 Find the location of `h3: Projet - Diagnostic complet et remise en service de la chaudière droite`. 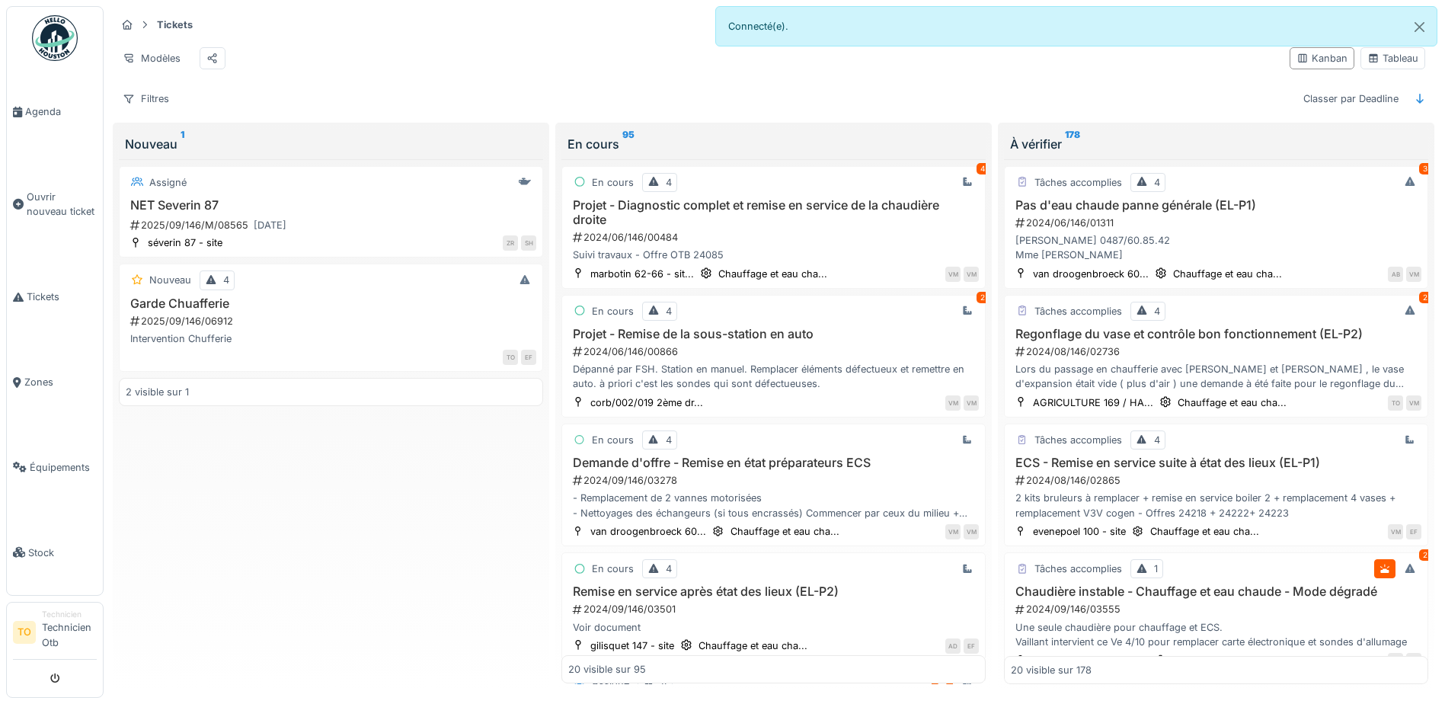

h3: Projet - Diagnostic complet et remise en service de la chaudière droite is located at coordinates (773, 213).